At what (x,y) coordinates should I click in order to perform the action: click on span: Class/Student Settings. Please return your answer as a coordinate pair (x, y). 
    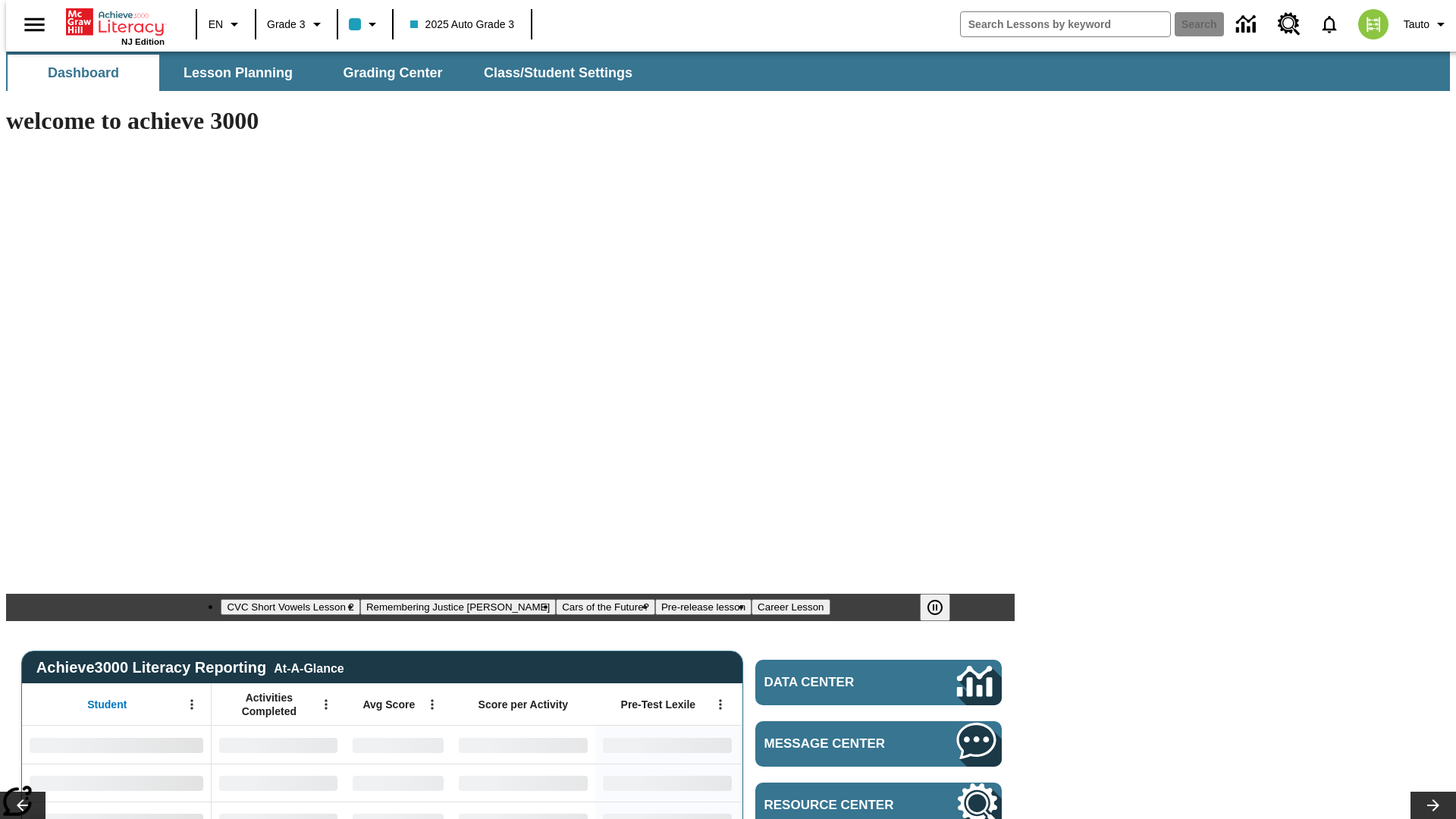
    Looking at the image, I should click on (558, 72).